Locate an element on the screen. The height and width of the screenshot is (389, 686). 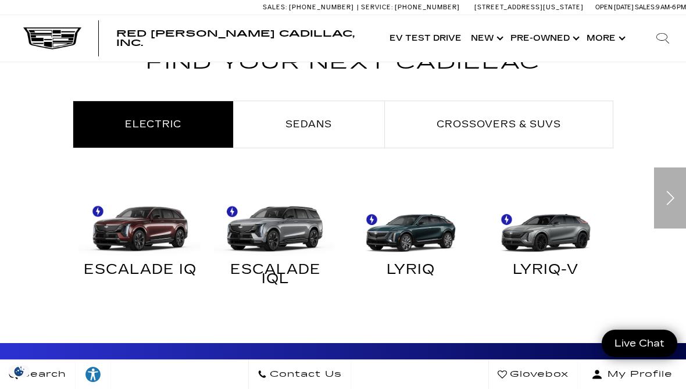
span: Sedans is located at coordinates (309, 124).